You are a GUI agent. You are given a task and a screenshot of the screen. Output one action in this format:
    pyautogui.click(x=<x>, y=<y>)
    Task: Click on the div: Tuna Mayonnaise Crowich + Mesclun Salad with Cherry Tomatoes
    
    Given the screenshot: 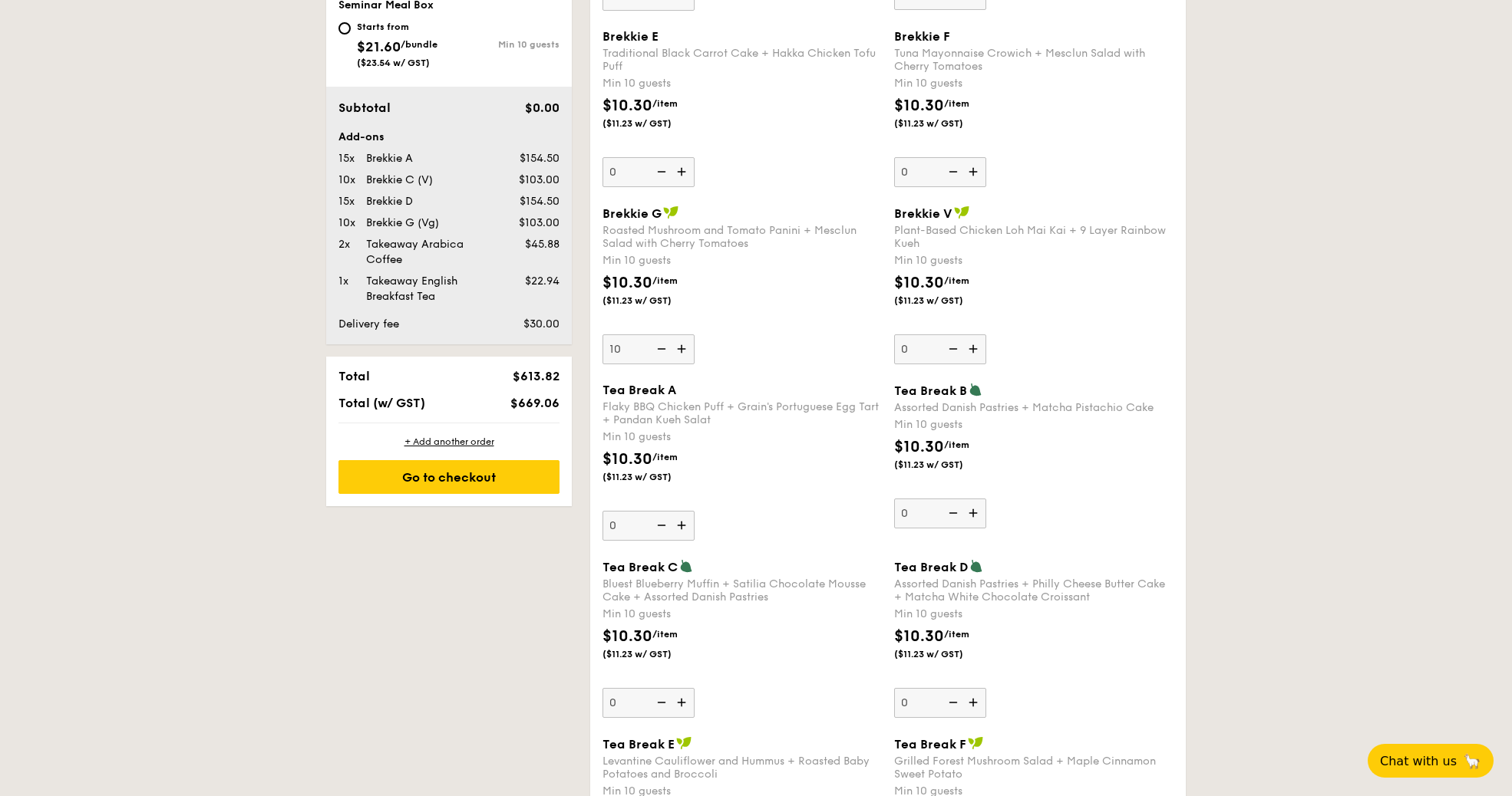 What is the action you would take?
    pyautogui.click(x=1034, y=60)
    